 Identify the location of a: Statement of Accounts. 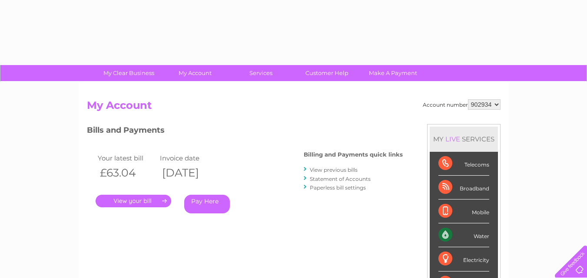
(340, 179).